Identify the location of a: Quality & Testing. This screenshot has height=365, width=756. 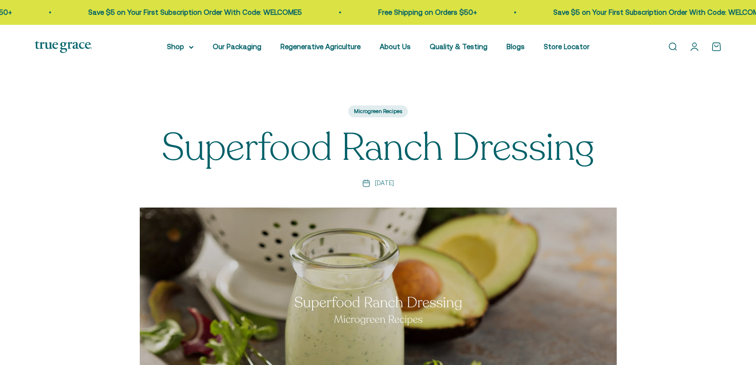
(458, 46).